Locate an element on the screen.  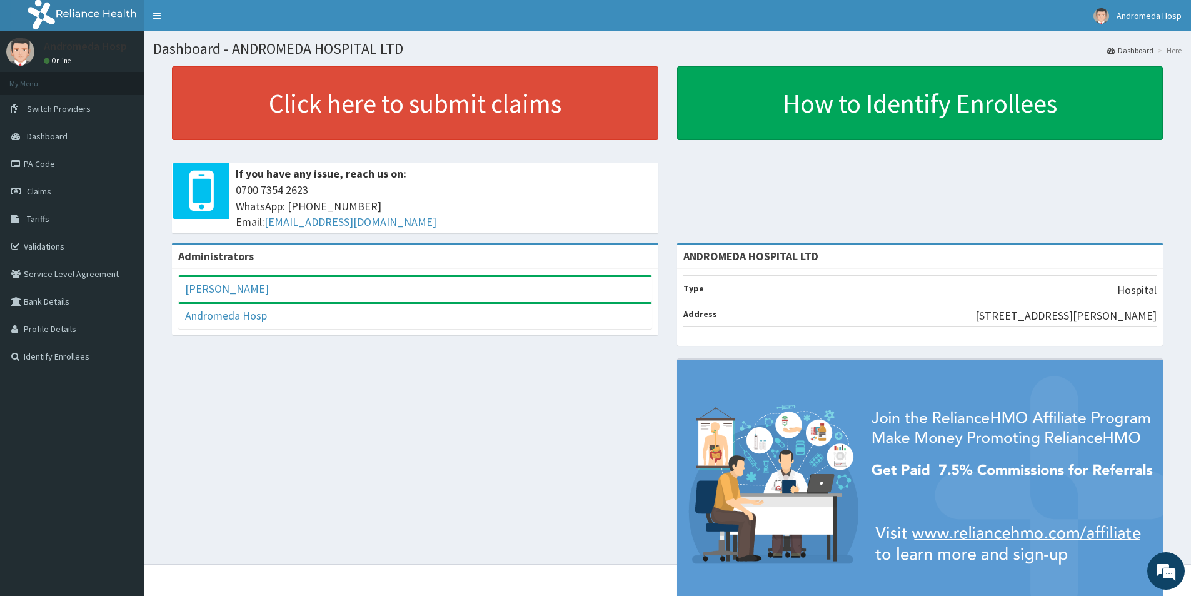
li: Here is located at coordinates (1168, 50).